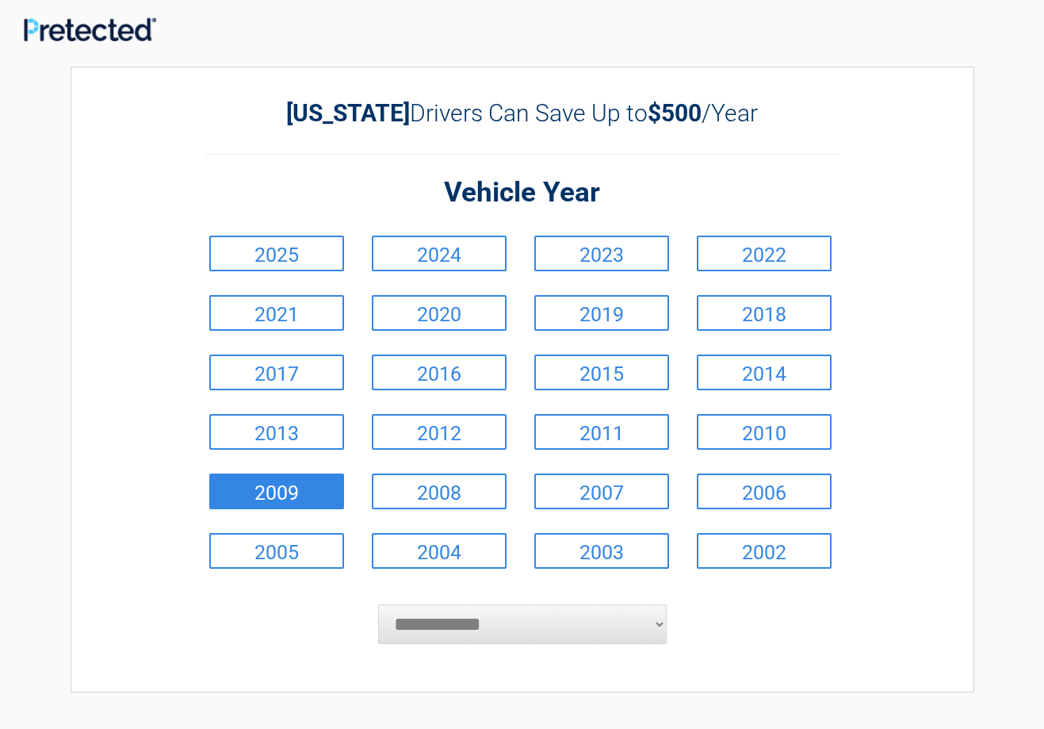 This screenshot has width=1044, height=729. I want to click on a: 2006, so click(764, 491).